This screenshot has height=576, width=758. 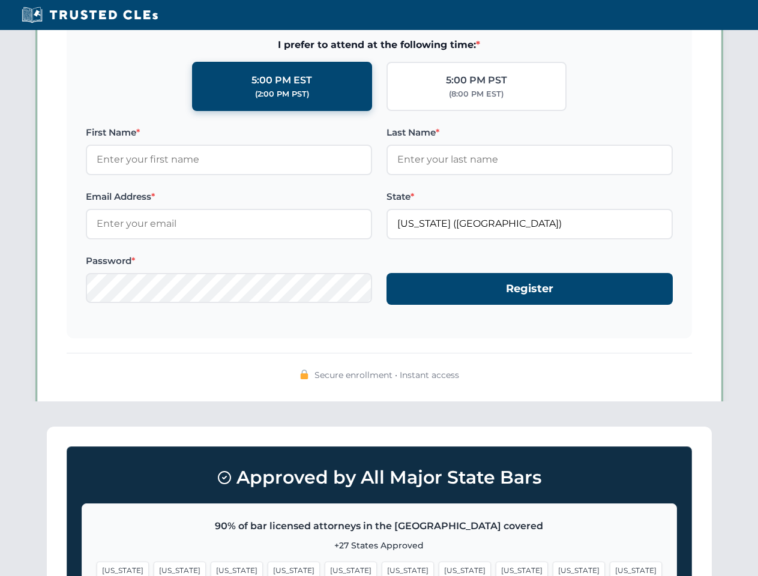 What do you see at coordinates (530, 133) in the screenshot?
I see `label: Last Name` at bounding box center [530, 133].